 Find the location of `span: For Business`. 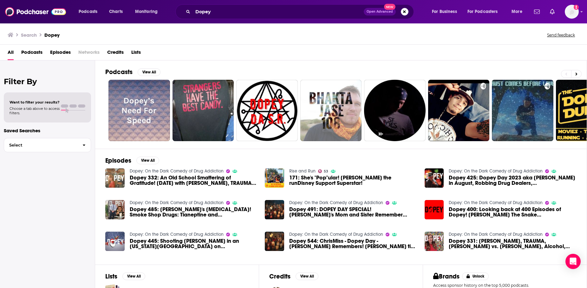

span: For Business is located at coordinates (444, 12).